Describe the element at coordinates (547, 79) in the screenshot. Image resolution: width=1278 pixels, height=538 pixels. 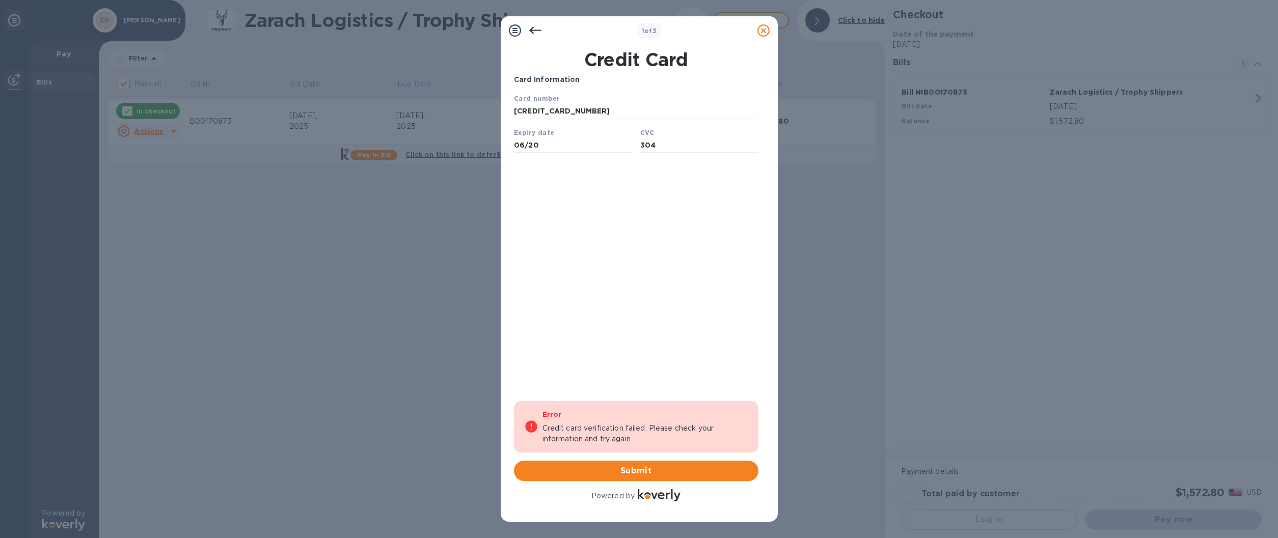
I see `b: Card Information` at that location.